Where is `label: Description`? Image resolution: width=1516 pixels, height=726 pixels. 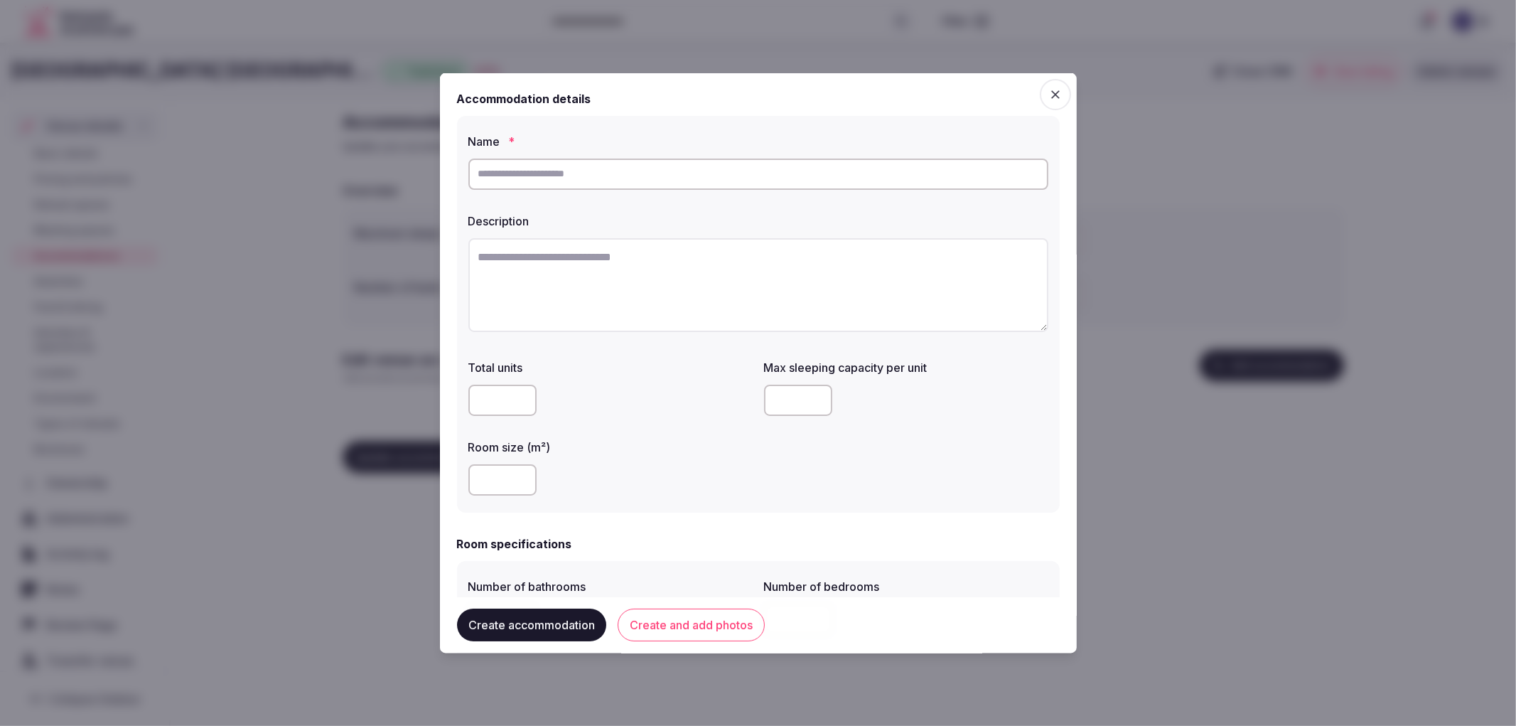 label: Description is located at coordinates (758, 220).